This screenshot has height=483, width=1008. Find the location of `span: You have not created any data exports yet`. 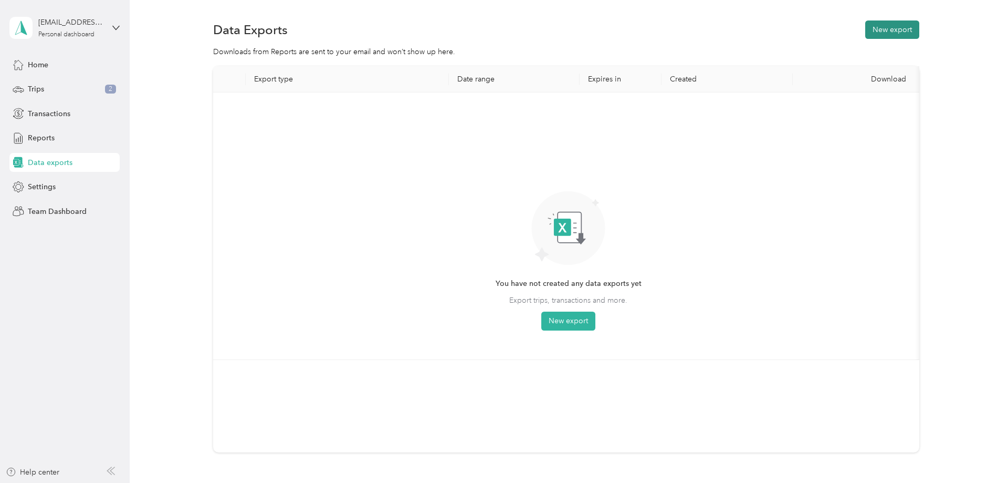

span: You have not created any data exports yet is located at coordinates (569, 284).